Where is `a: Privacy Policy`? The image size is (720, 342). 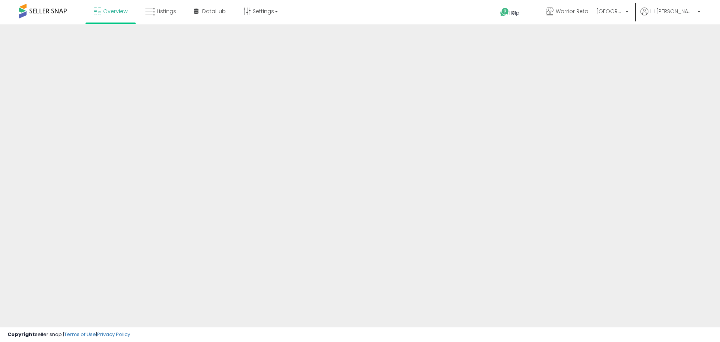
a: Privacy Policy is located at coordinates (114, 334).